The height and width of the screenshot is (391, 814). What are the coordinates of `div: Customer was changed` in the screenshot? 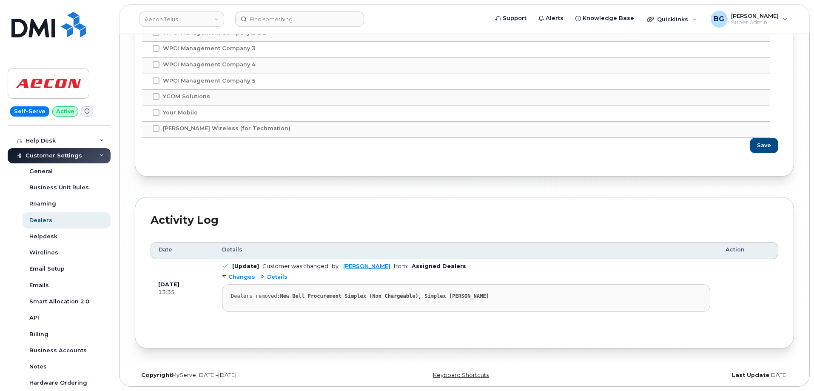 It's located at (295, 266).